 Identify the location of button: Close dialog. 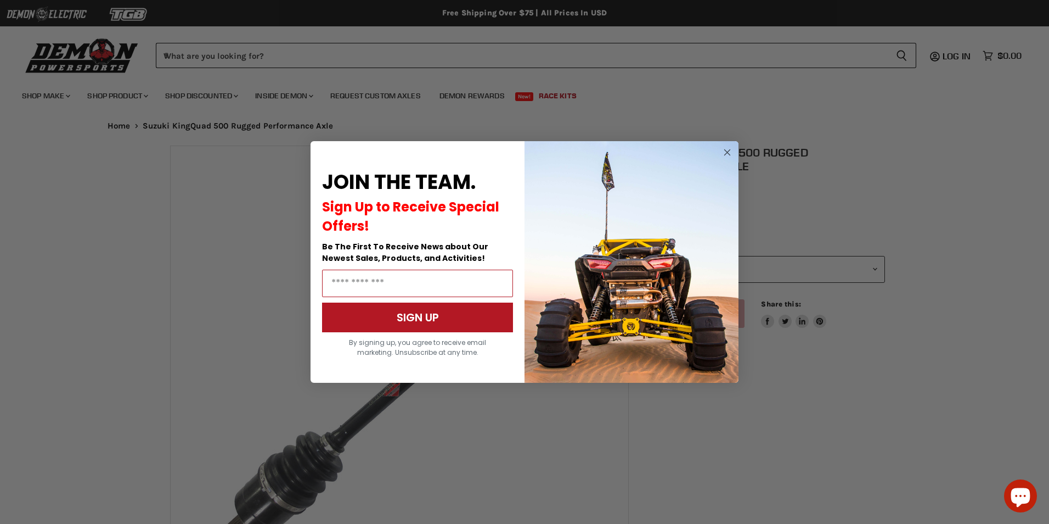
(727, 152).